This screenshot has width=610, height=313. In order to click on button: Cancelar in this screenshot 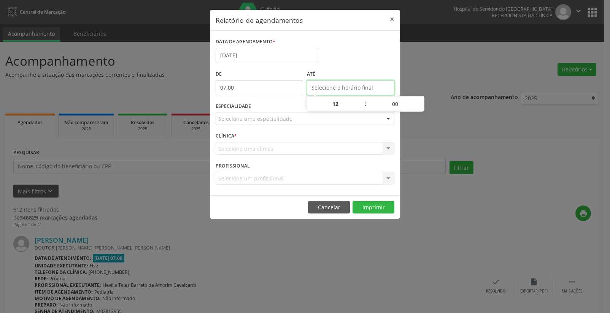, I will do `click(329, 208)`.